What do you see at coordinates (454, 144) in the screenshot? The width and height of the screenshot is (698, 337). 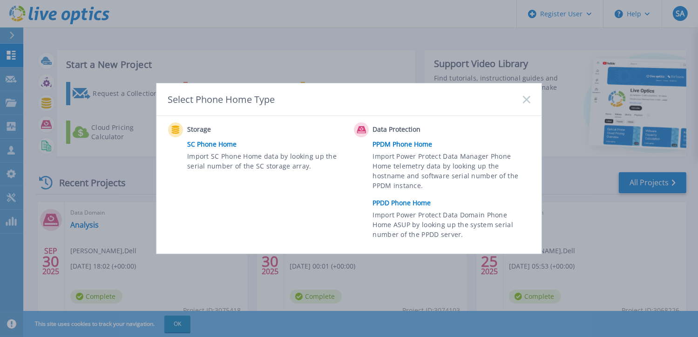 I see `a: PPDM Phone Home` at bounding box center [454, 144].